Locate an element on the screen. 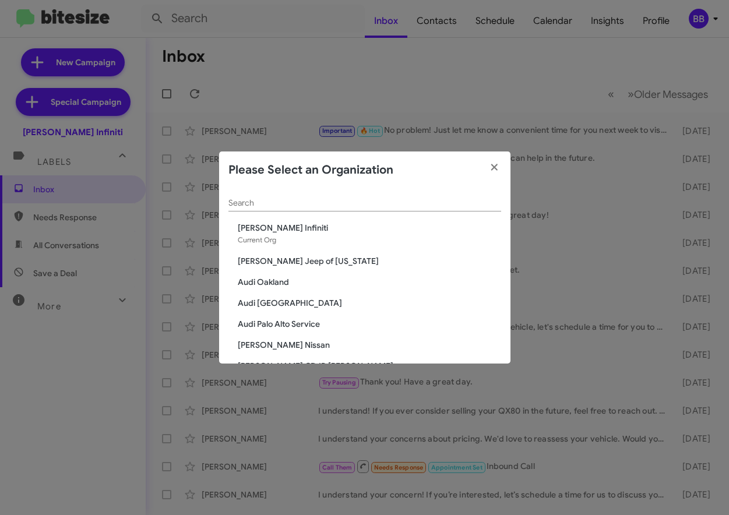 The height and width of the screenshot is (515, 729). span: Audi Oakland is located at coordinates (370, 282).